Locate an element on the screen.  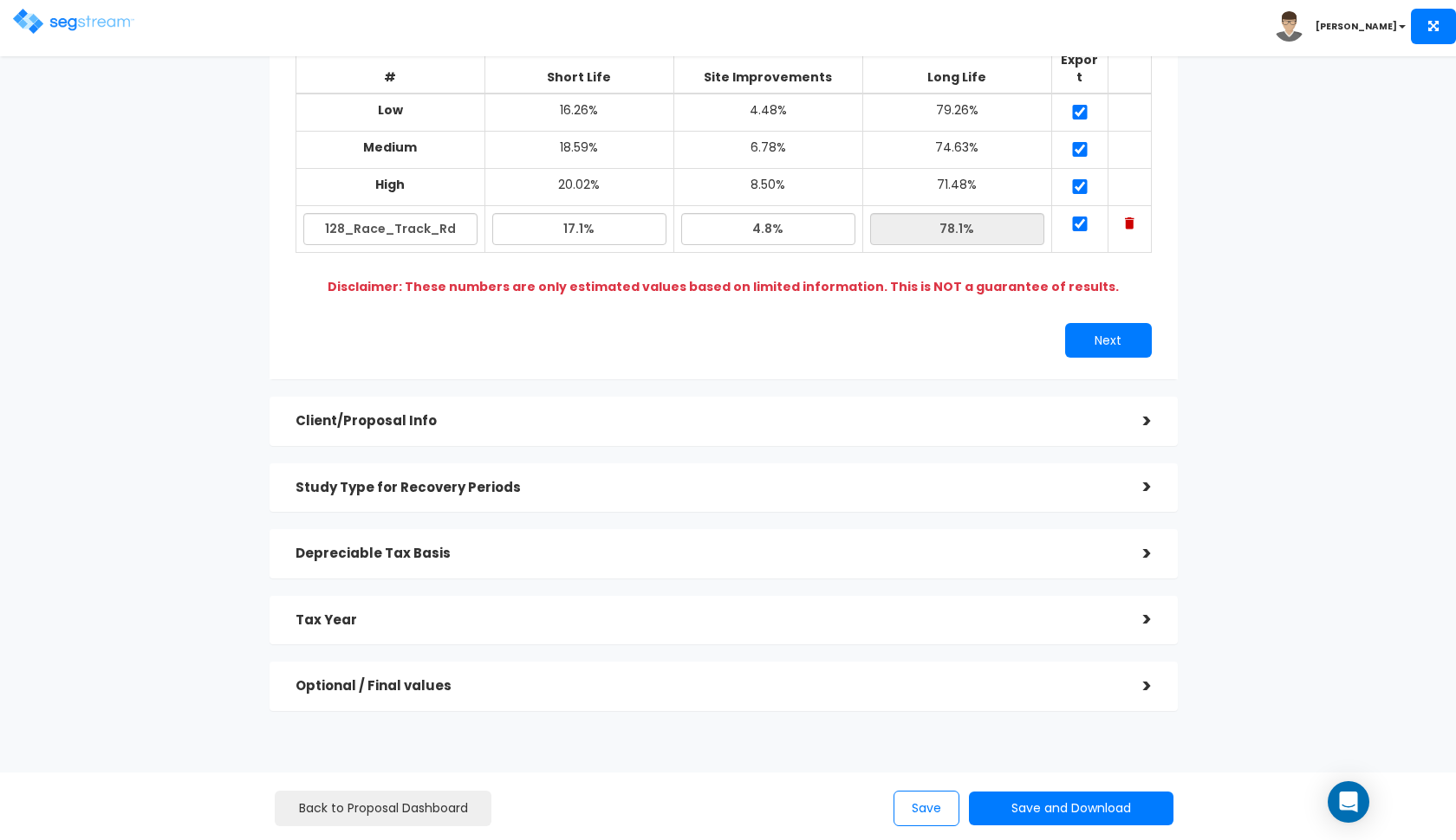
th: Short Life is located at coordinates (579, 70).